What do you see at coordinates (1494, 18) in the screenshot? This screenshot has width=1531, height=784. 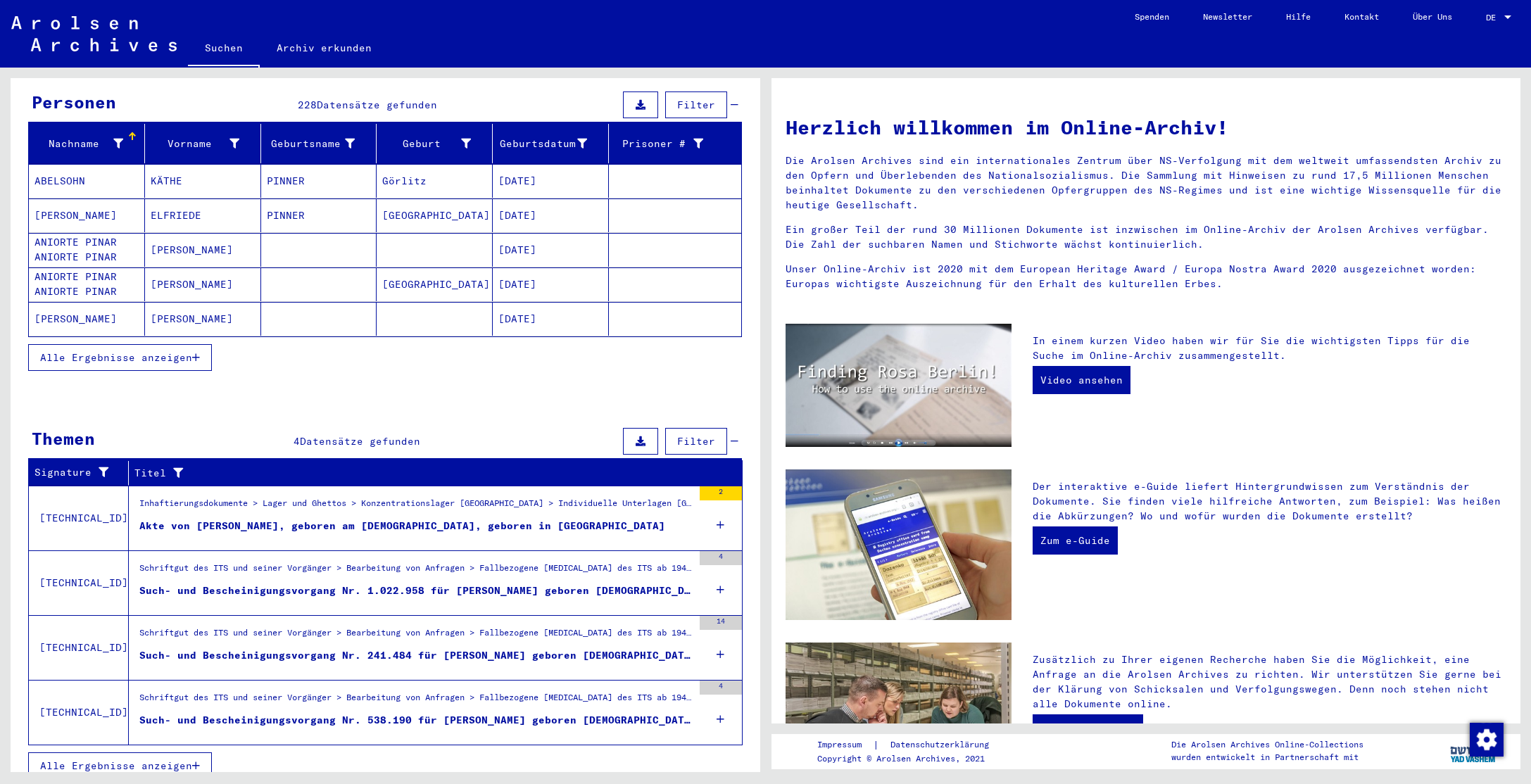 I see `span: DE` at bounding box center [1494, 18].